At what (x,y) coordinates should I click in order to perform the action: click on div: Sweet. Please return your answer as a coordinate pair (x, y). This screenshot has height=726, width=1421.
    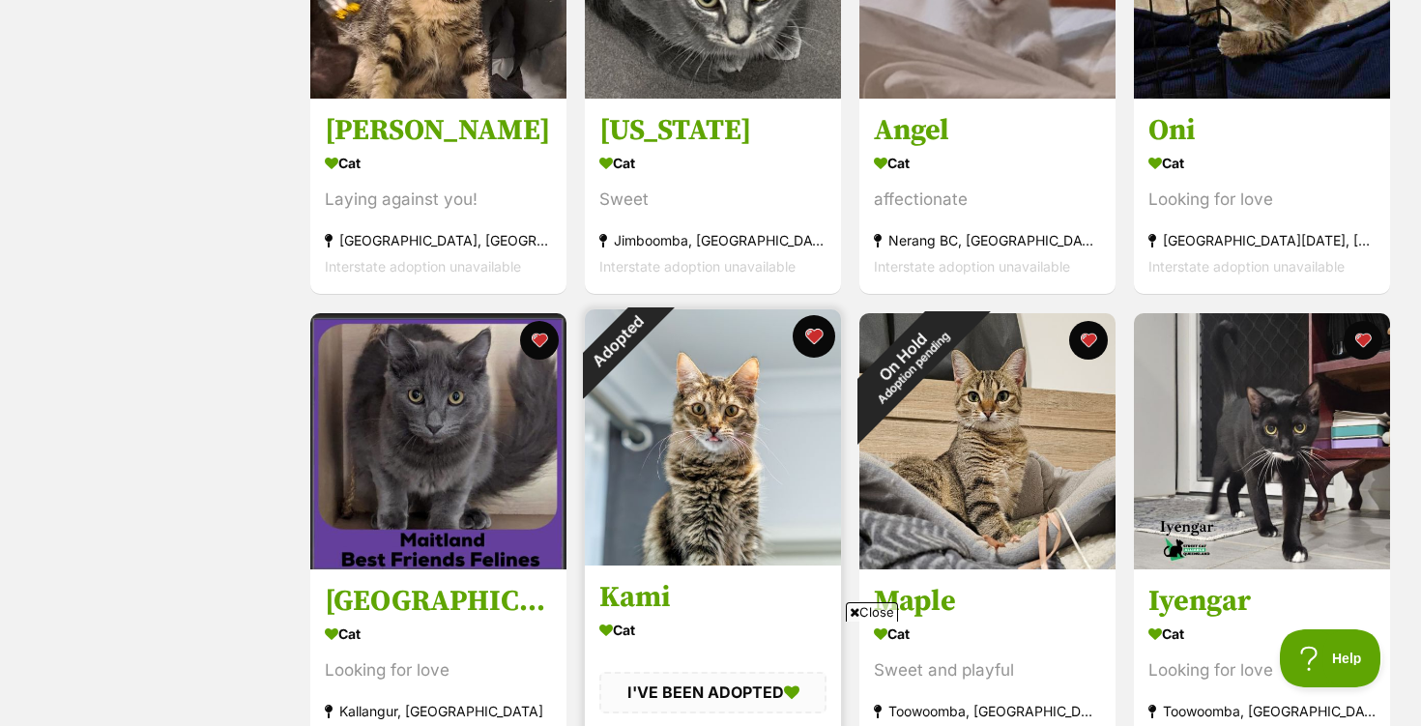
    Looking at the image, I should click on (712, 200).